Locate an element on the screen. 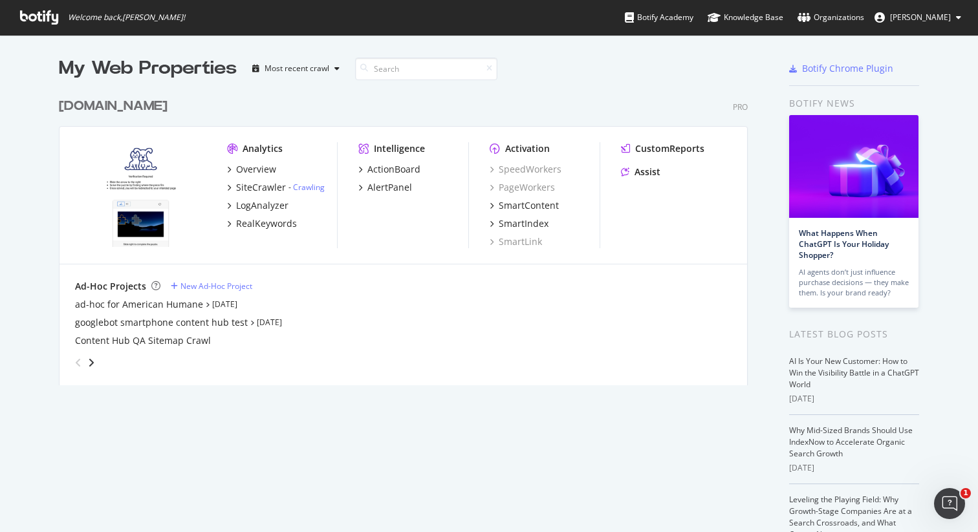 This screenshot has height=532, width=978. div: Botify news is located at coordinates (854, 103).